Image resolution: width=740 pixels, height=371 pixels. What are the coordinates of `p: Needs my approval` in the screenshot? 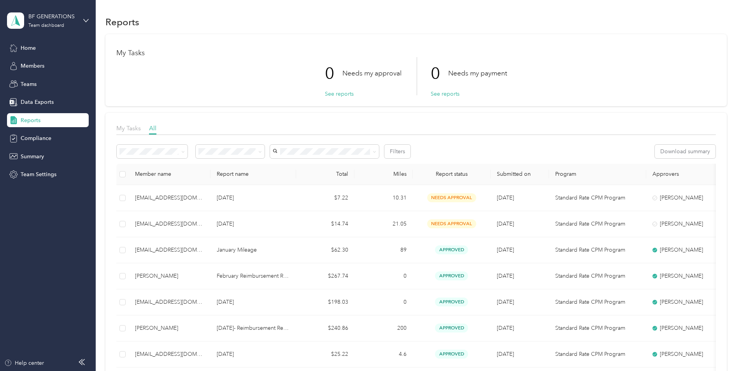 It's located at (372, 73).